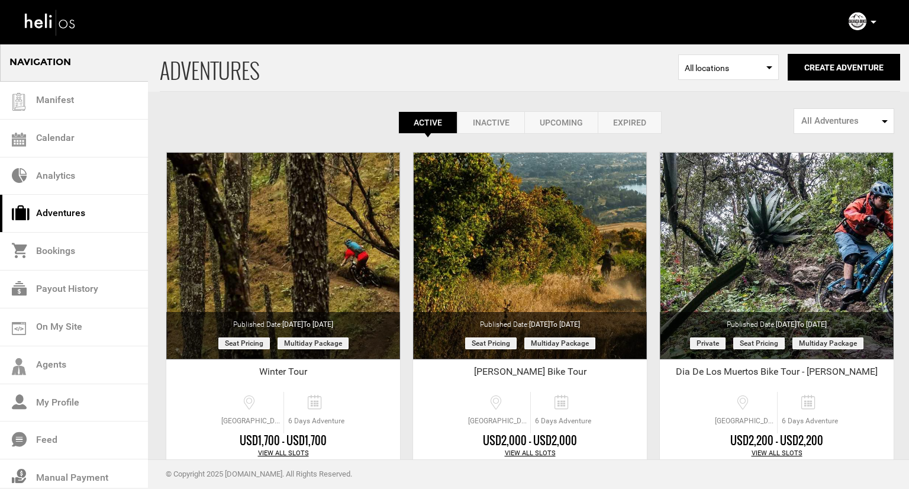 The width and height of the screenshot is (909, 489). What do you see at coordinates (858, 21) in the screenshot?
I see `img: 70e86fc9b76f5047cd03efca80958d91.png` at bounding box center [858, 21].